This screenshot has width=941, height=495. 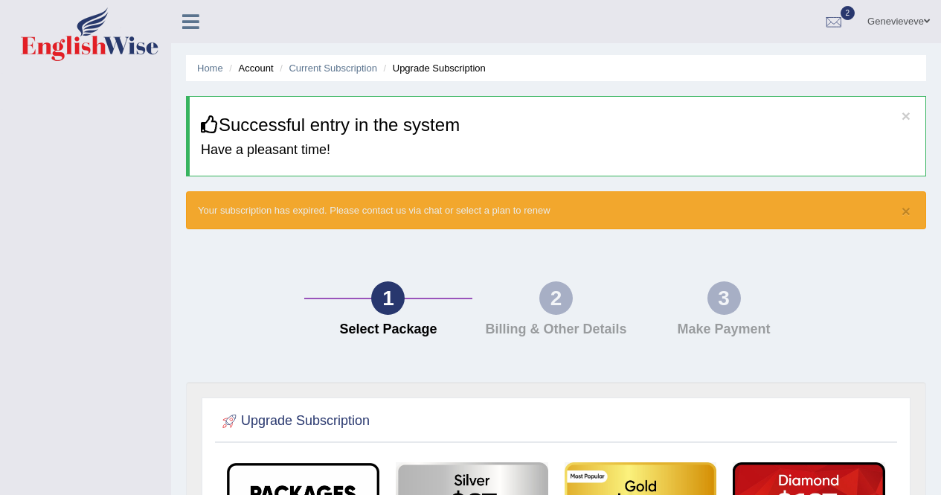 What do you see at coordinates (557, 125) in the screenshot?
I see `h3: Successful entry in the system` at bounding box center [557, 125].